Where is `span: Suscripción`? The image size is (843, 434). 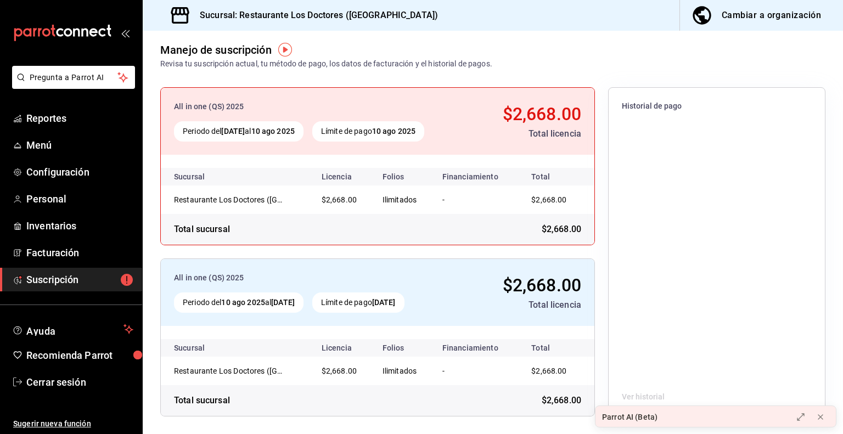
span: Suscripción is located at coordinates (80, 279).